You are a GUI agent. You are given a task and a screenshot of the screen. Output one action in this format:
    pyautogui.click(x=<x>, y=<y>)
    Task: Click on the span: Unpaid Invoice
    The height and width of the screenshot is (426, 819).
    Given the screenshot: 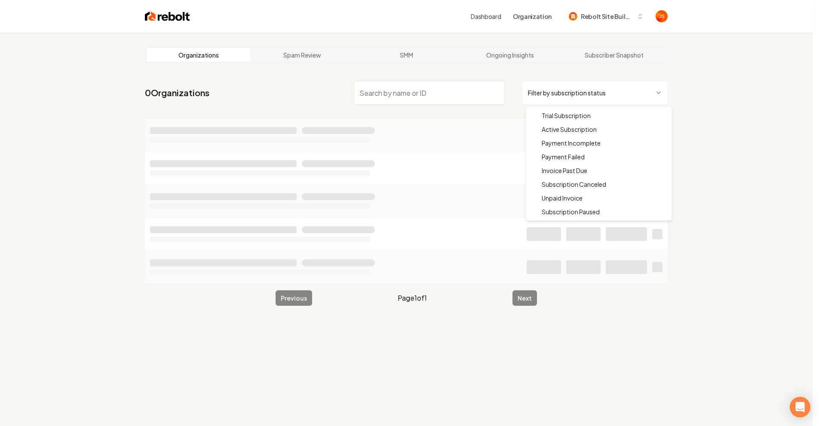 What is the action you would take?
    pyautogui.click(x=562, y=198)
    